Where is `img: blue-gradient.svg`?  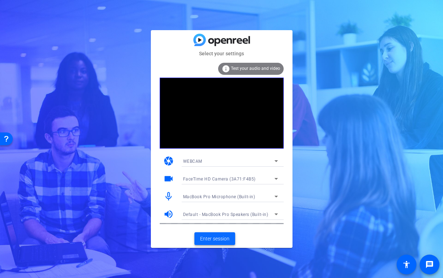
img: blue-gradient.svg is located at coordinates (222, 40).